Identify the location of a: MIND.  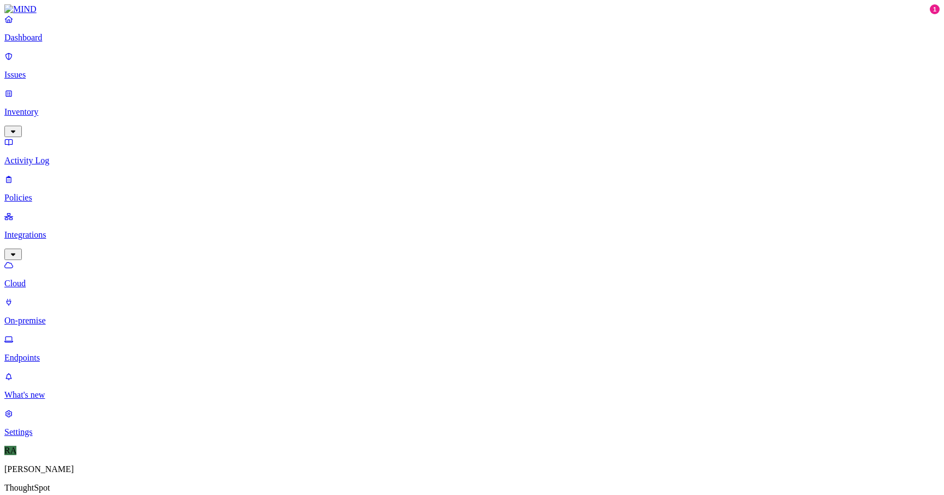
(472, 9).